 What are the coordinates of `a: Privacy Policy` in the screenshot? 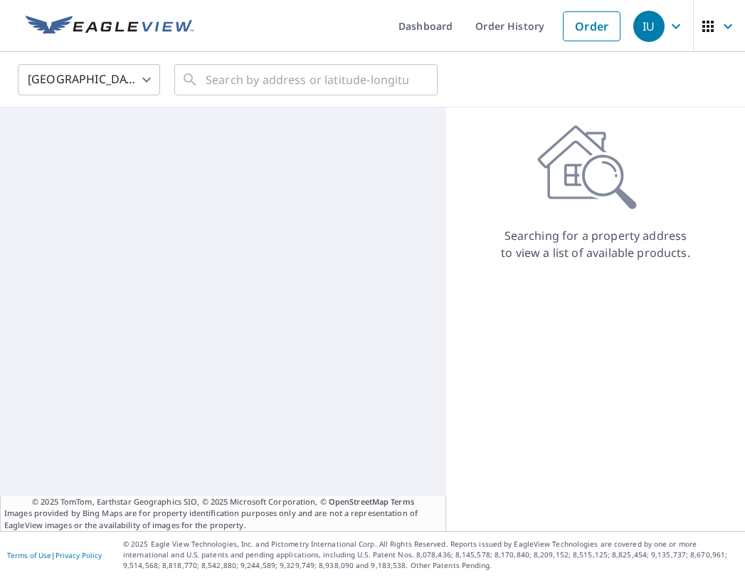 It's located at (78, 555).